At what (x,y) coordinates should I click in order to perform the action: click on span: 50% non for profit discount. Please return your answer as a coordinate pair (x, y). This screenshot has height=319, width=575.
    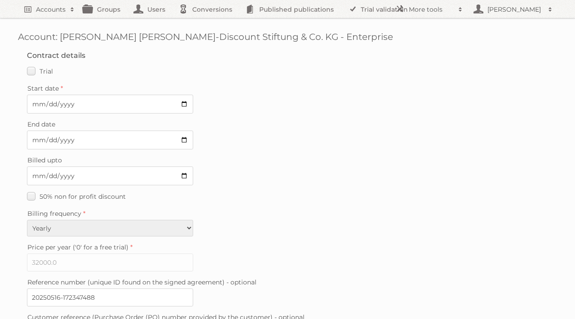
    Looking at the image, I should click on (83, 197).